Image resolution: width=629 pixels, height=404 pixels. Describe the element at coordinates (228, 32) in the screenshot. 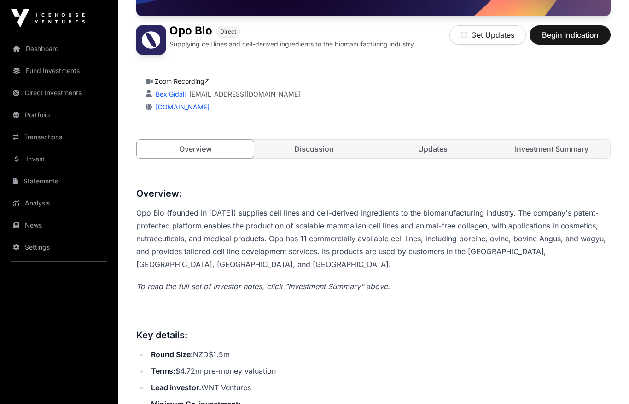

I see `span: Direct` at that location.